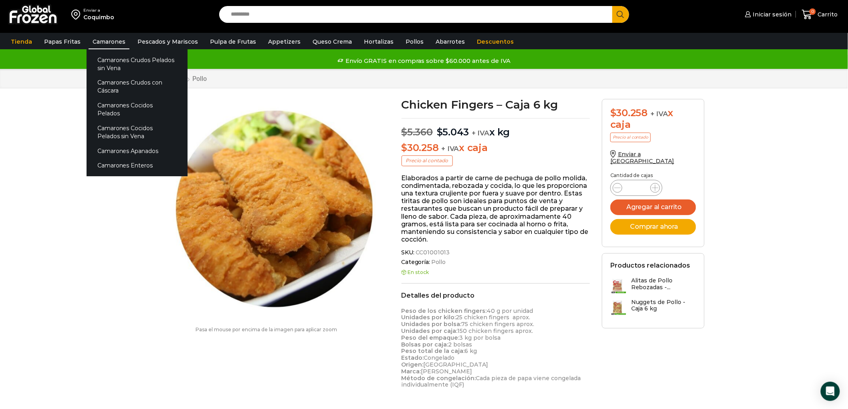  What do you see at coordinates (496, 252) in the screenshot?
I see `span: SKU:` at bounding box center [496, 252].